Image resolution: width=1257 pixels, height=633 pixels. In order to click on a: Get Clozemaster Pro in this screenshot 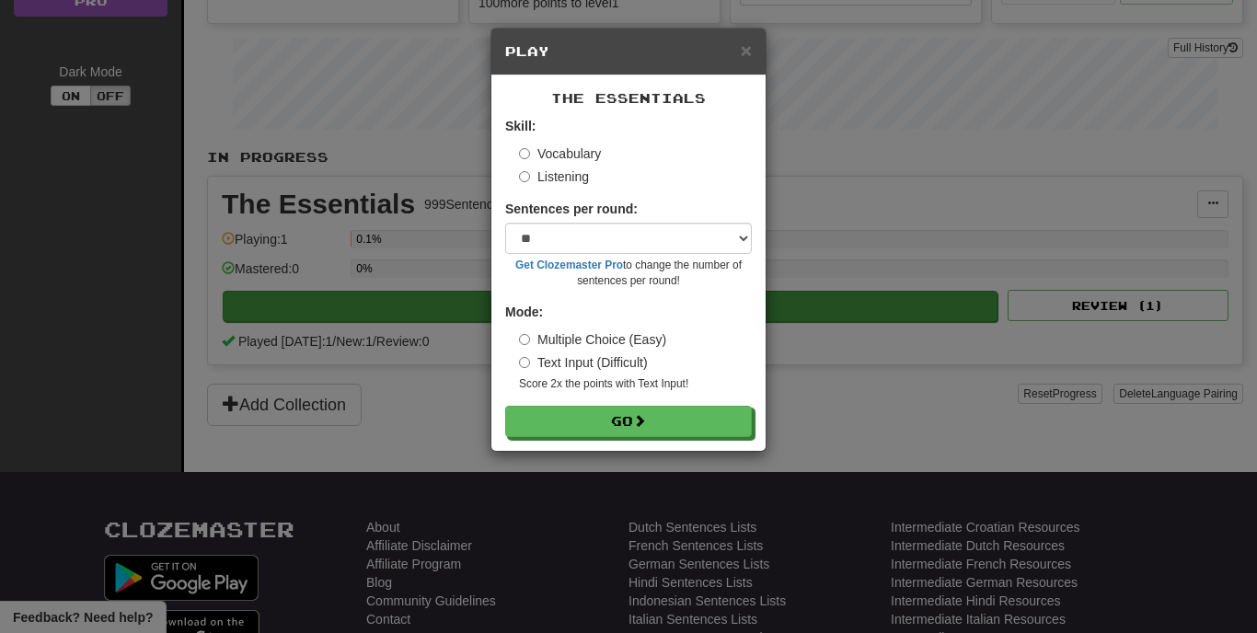, I will do `click(569, 265)`.